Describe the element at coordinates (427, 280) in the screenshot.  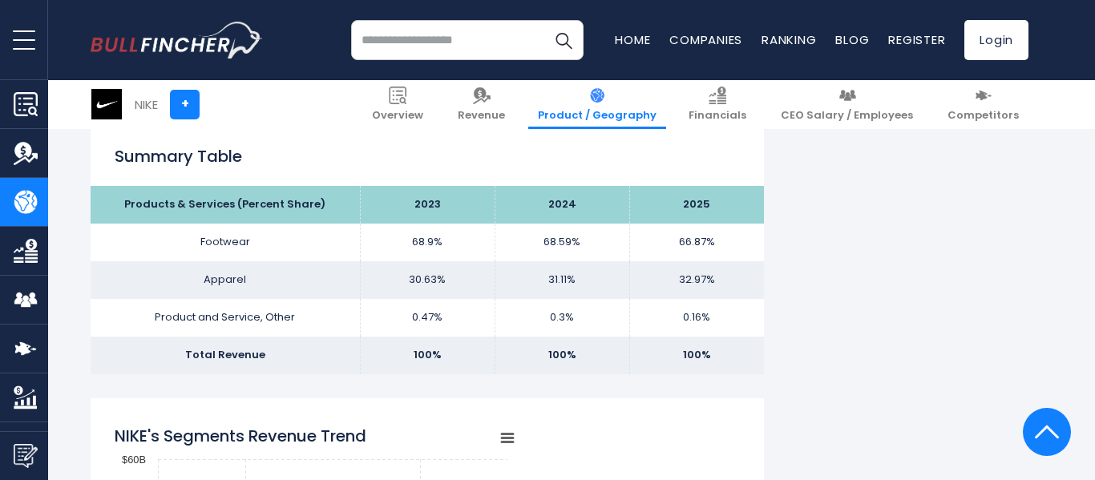
I see `td: 30.63%` at that location.